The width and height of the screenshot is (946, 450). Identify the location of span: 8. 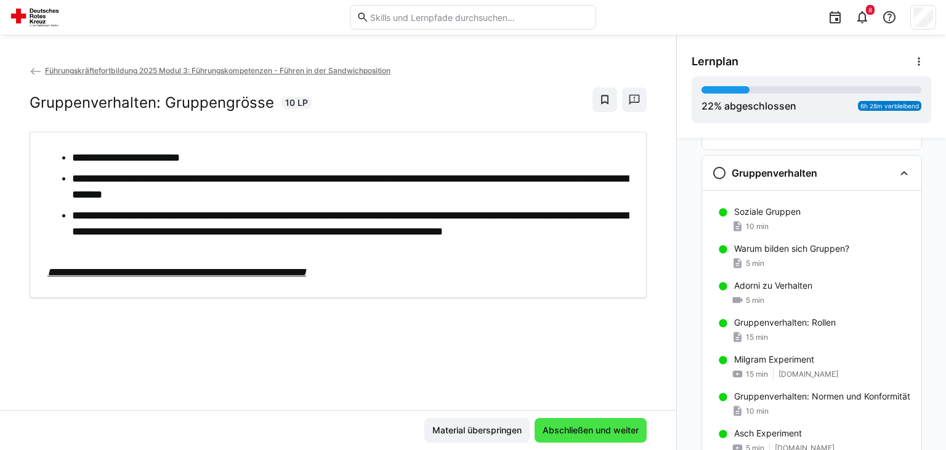
(870, 10).